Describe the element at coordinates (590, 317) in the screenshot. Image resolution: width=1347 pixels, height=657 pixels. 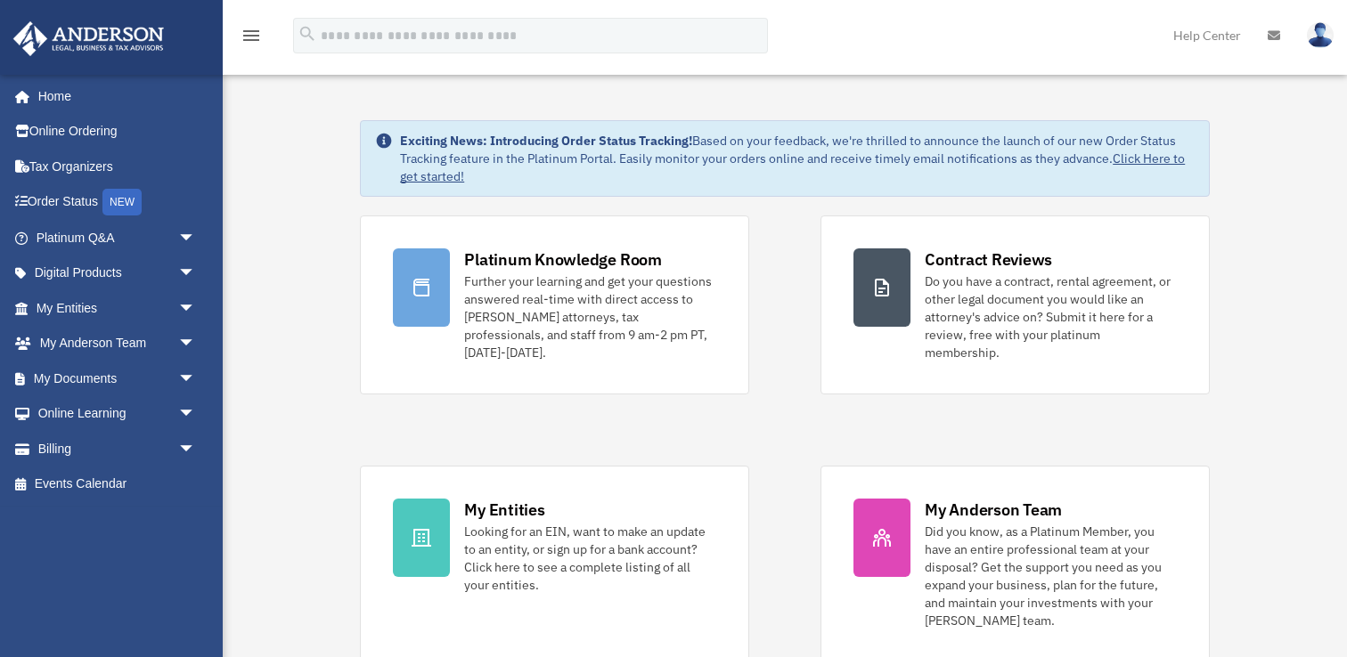
I see `div: Further your learning and get your questions answered real-time with direct access to [PERSON_NAM...` at that location.